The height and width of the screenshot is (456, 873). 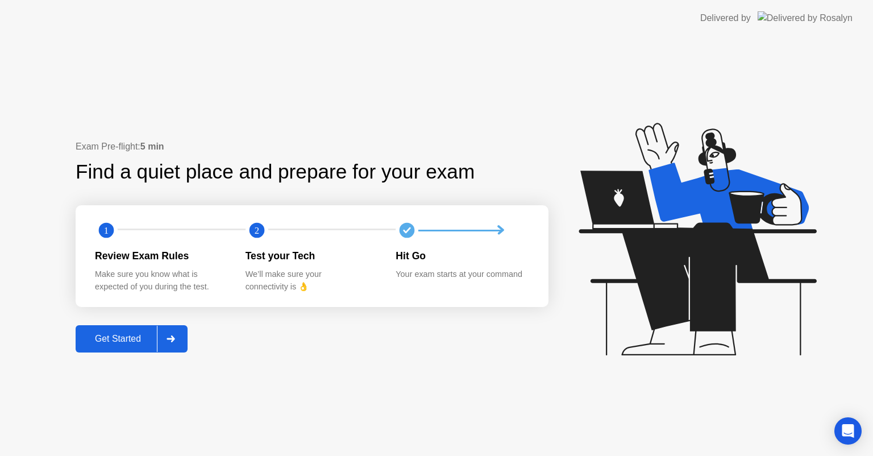 What do you see at coordinates (118, 339) in the screenshot?
I see `div: Get Started` at bounding box center [118, 339].